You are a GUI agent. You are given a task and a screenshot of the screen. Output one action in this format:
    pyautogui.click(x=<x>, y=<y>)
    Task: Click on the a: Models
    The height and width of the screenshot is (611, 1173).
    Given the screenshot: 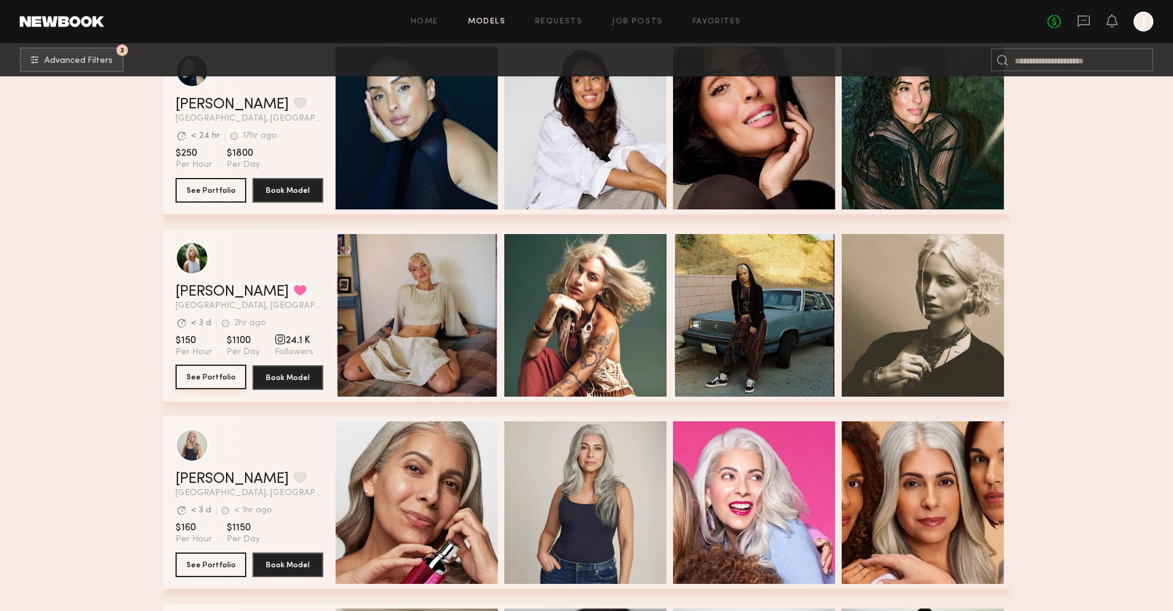 What is the action you would take?
    pyautogui.click(x=487, y=22)
    